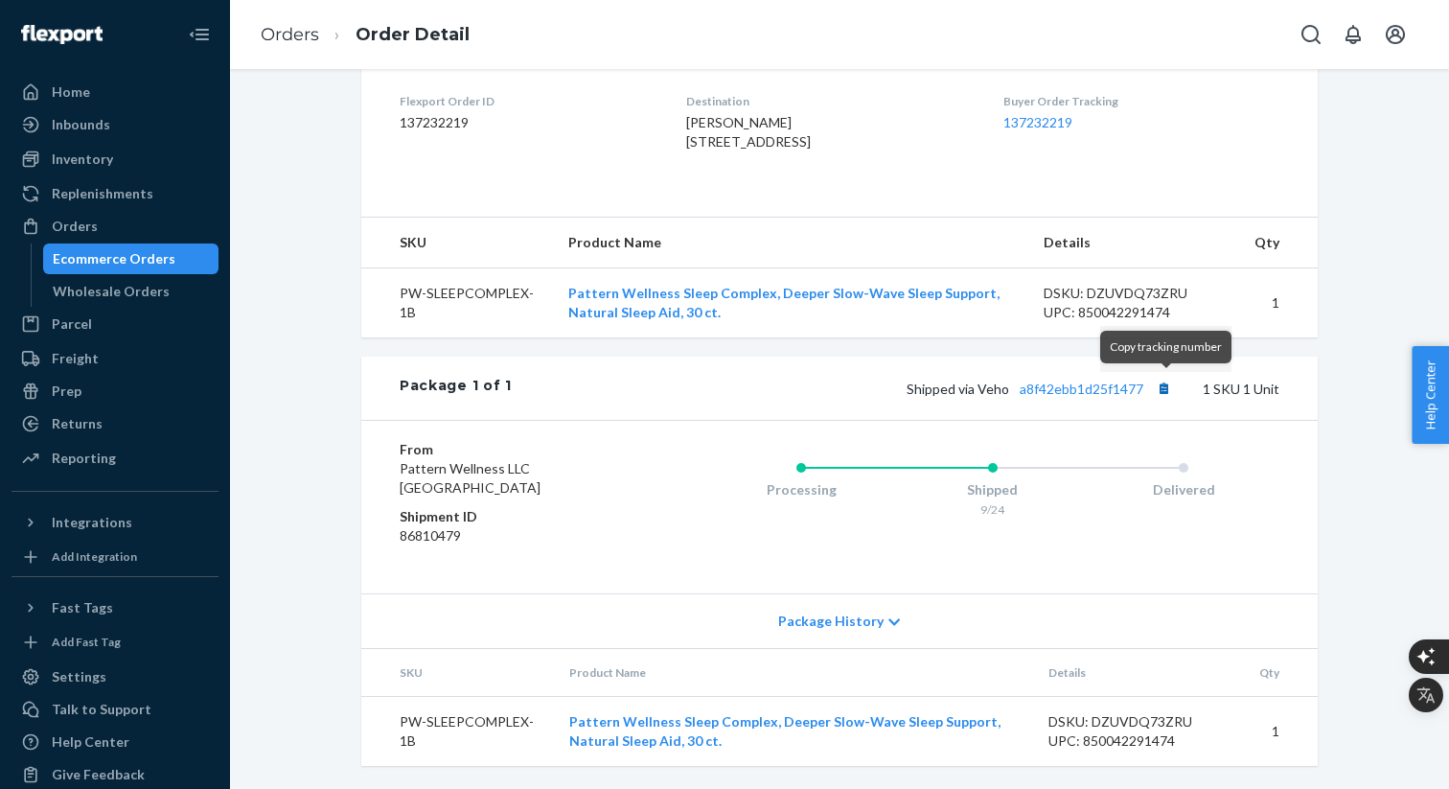  Describe the element at coordinates (1038, 122) in the screenshot. I see `a: 137232219` at that location.